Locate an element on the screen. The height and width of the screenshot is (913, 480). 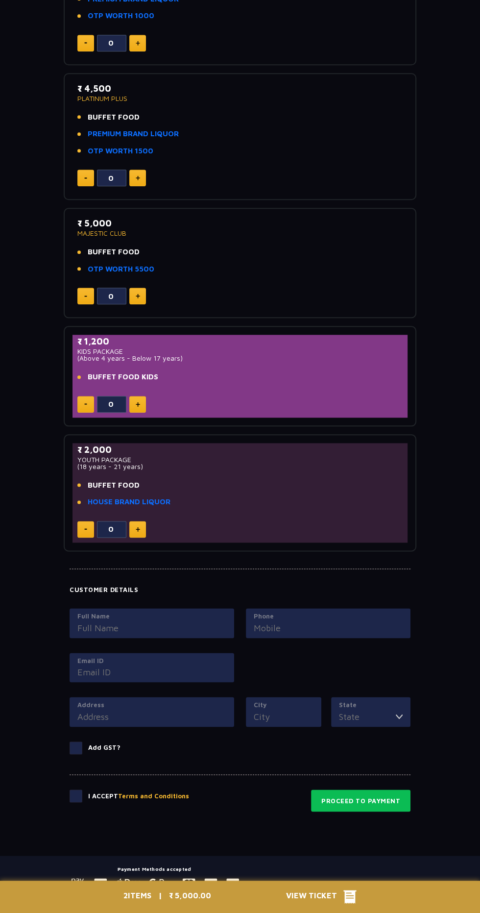
span: ₹ 5,000.00 is located at coordinates (190, 895).